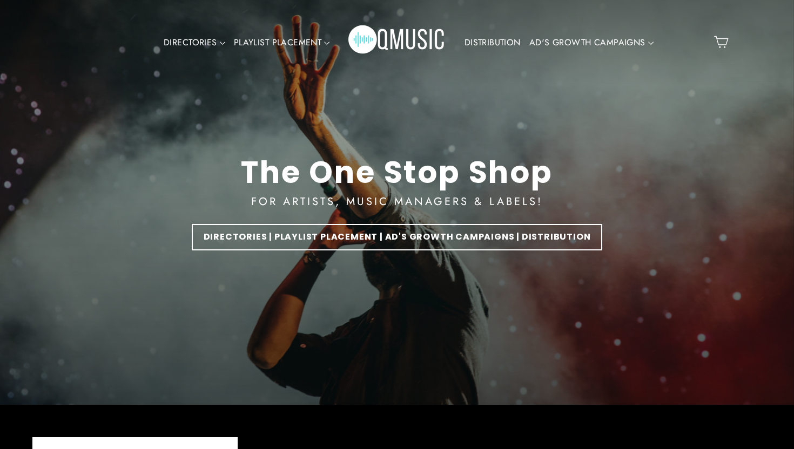  Describe the element at coordinates (493, 43) in the screenshot. I see `a: DISTRIBUTION` at that location.